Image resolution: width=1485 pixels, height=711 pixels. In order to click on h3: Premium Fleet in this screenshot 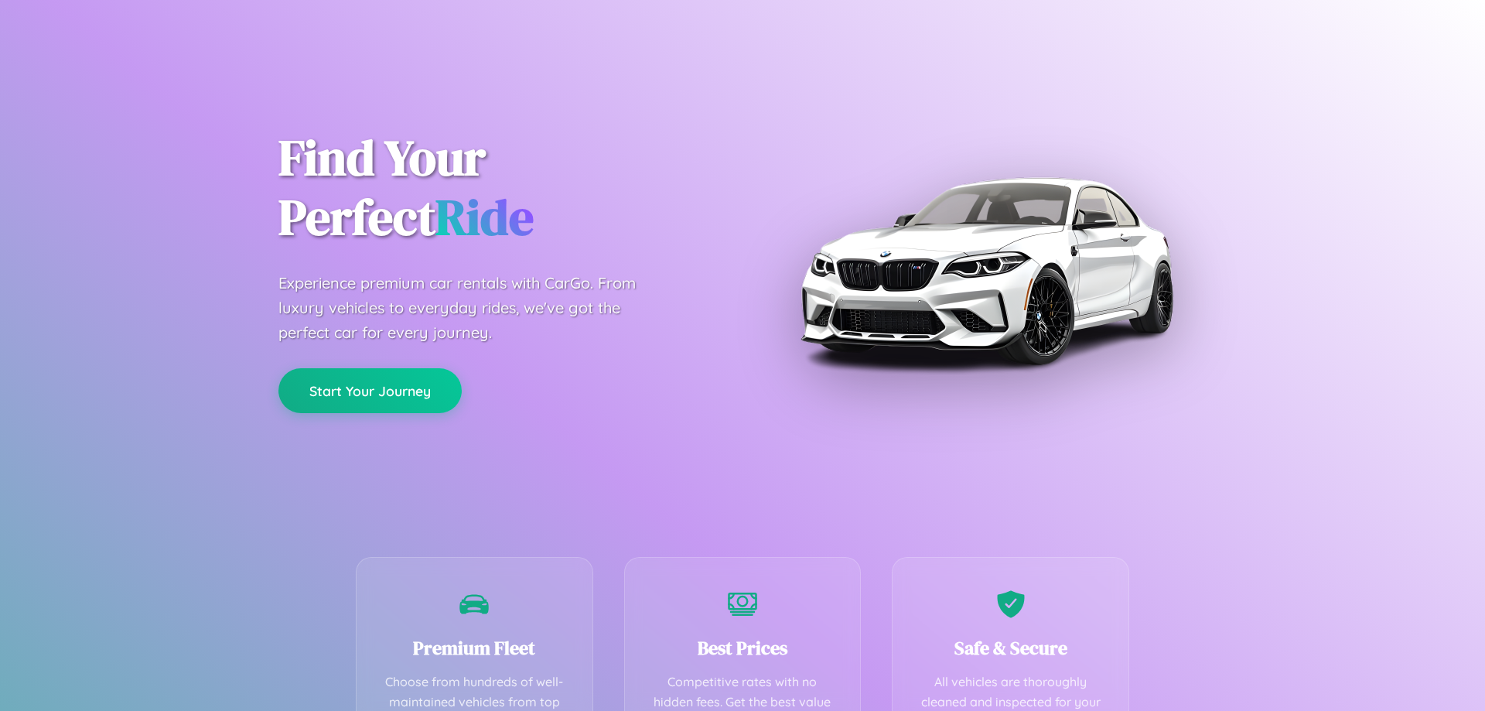, I will do `click(474, 647)`.